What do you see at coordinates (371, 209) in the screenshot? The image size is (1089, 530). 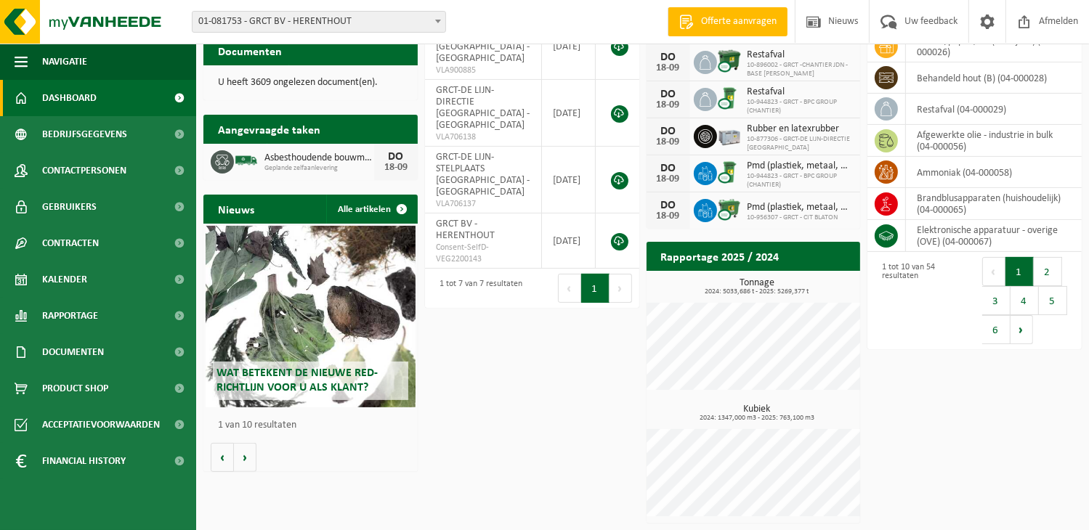 I see `a: Alle artikelen` at bounding box center [371, 209].